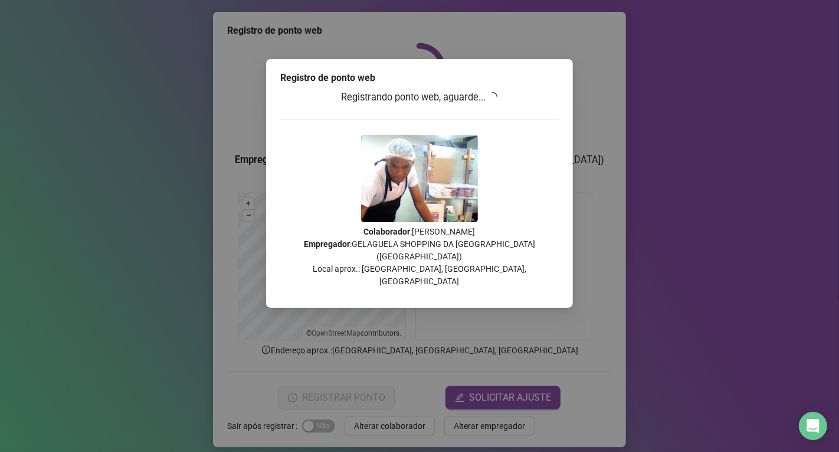  What do you see at coordinates (387, 231) in the screenshot?
I see `strong: Colaborador` at bounding box center [387, 231].